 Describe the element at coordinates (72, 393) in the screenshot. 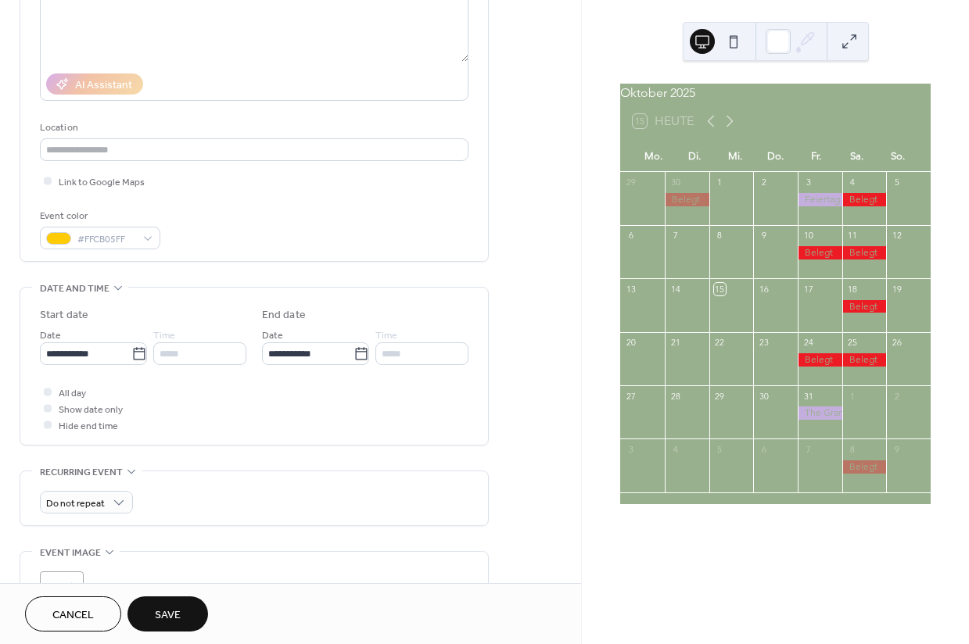

I see `span: All day` at that location.